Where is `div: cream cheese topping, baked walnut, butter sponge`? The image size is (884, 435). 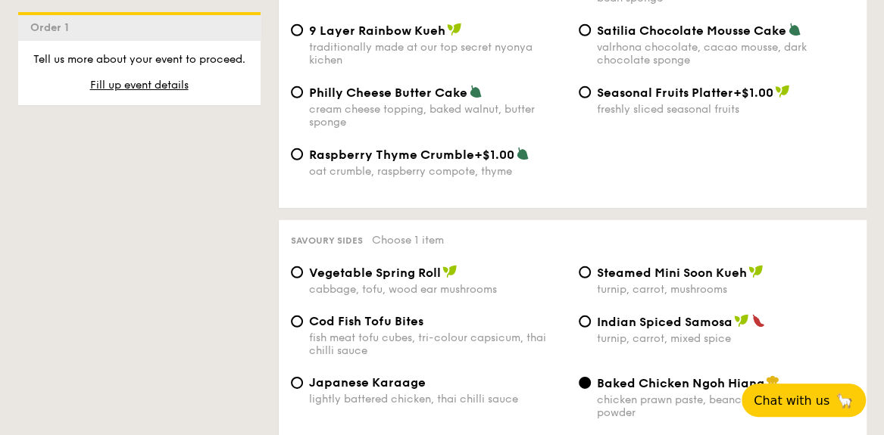
div: cream cheese topping, baked walnut, butter sponge is located at coordinates (438, 116).